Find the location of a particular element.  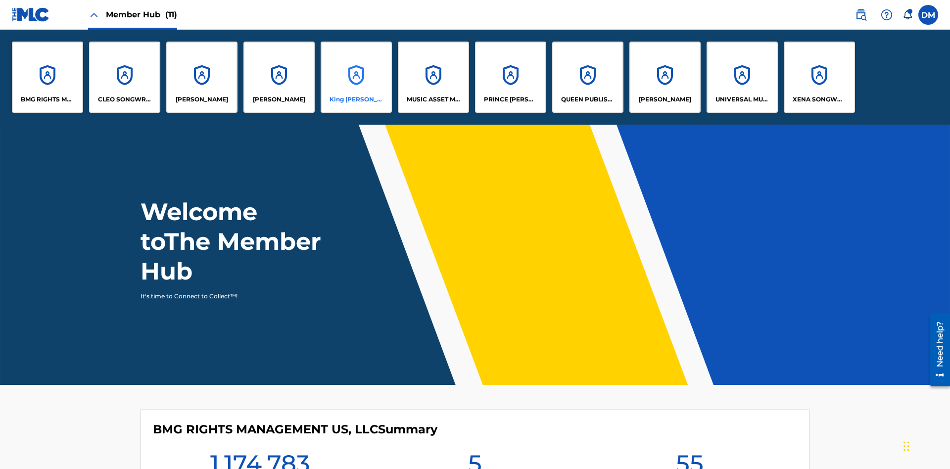

a: AccountsXENA SONGWRITER is located at coordinates (819, 77).